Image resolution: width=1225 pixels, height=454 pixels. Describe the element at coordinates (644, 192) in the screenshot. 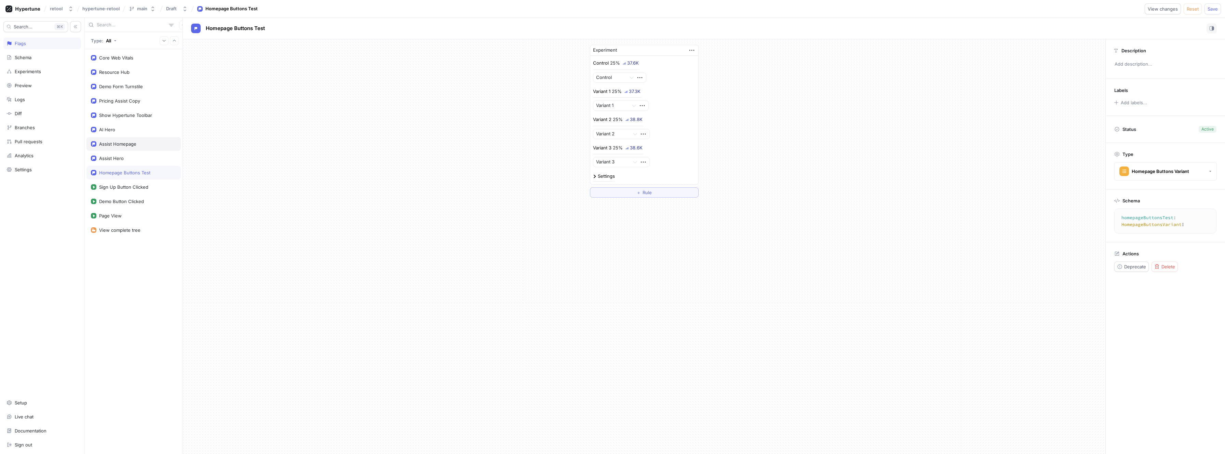

I see `button: ＋Rule` at that location.